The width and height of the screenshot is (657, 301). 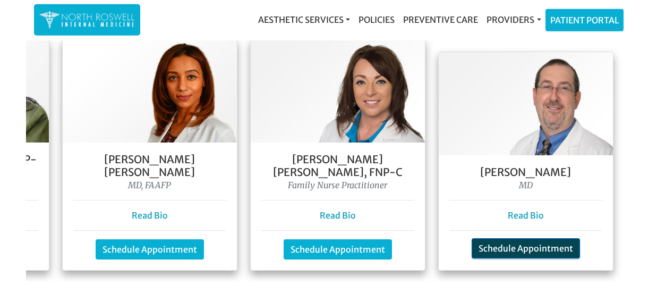 What do you see at coordinates (338, 91) in the screenshot?
I see `img: Keela Weeks Leger, FNP-C` at bounding box center [338, 91].